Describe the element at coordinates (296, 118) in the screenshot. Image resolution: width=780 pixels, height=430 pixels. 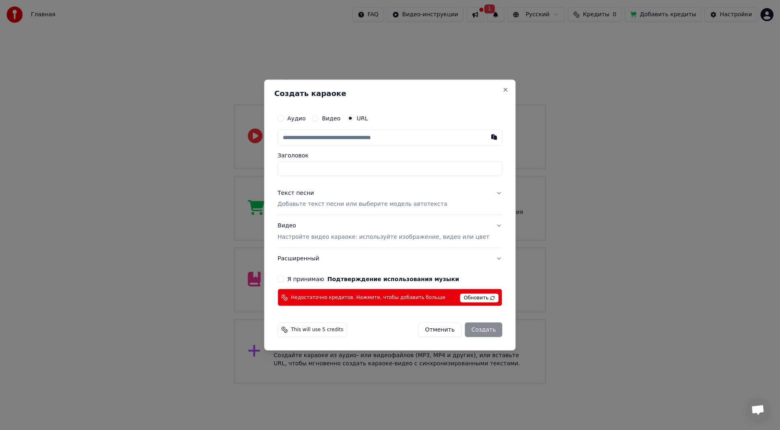
I see `label: Аудио` at that location.